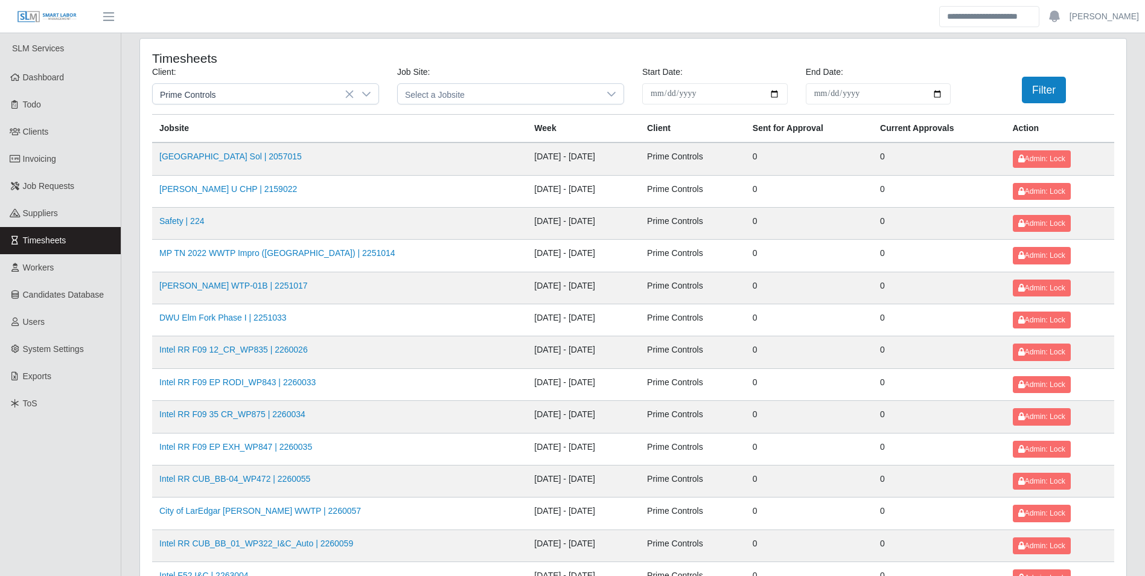  Describe the element at coordinates (414, 72) in the screenshot. I see `label: Job Site:` at that location.